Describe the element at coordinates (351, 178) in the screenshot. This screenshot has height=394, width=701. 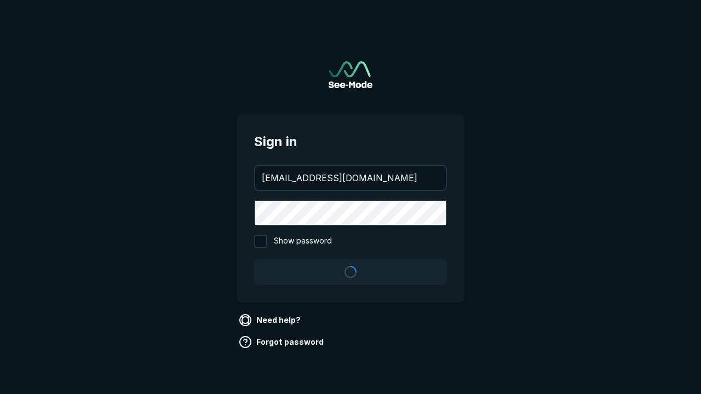
I see `input: your@email.com` at that location.